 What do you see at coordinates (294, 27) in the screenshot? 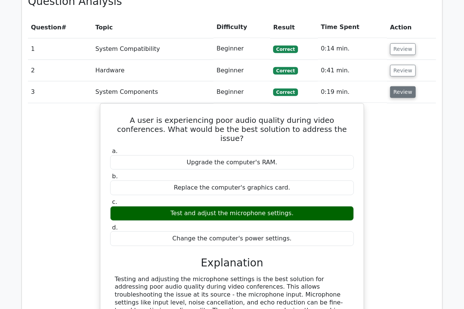
I see `th: Result` at bounding box center [294, 27].